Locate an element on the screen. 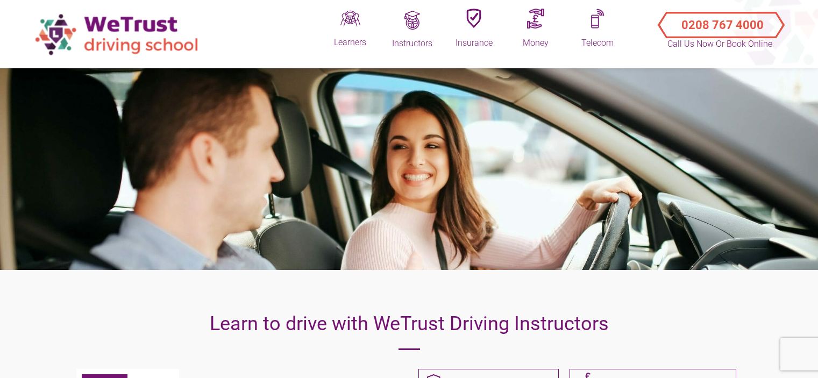  img: Moneyq.png is located at coordinates (536, 18).